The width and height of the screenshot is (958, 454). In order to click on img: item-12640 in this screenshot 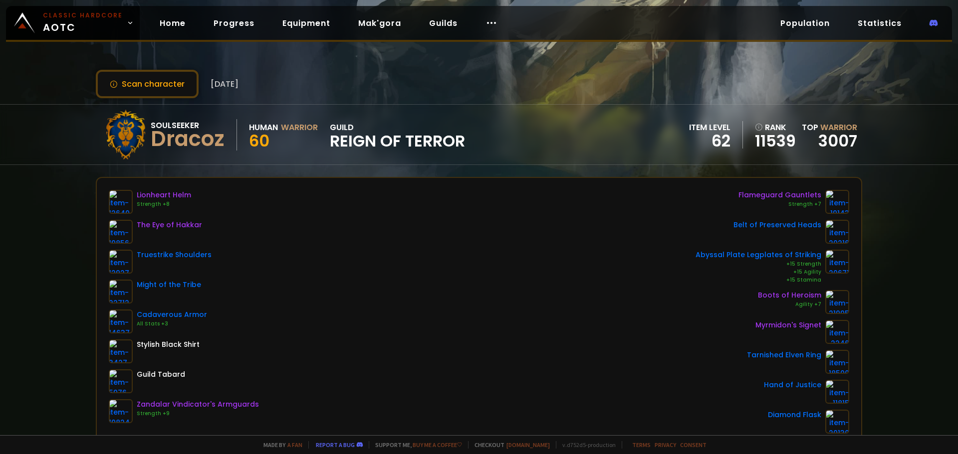, I will do `click(121, 202)`.